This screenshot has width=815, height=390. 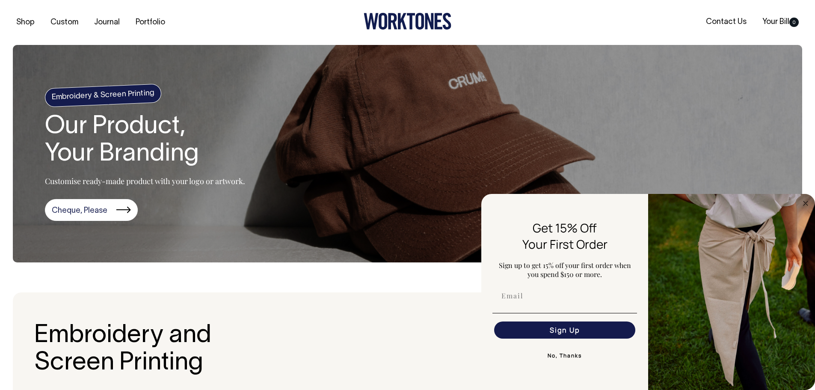 What do you see at coordinates (565, 296) in the screenshot?
I see `input: Email` at bounding box center [565, 296].